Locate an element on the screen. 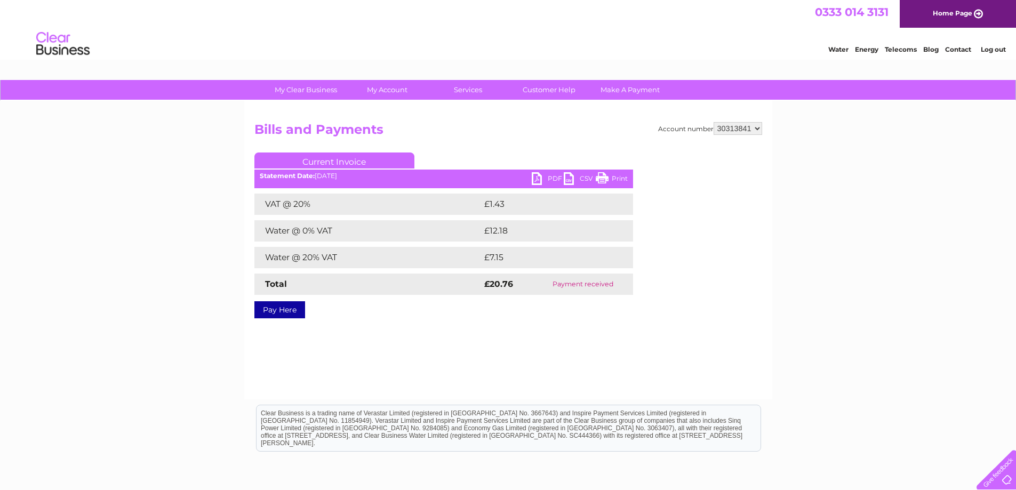  strong: Total is located at coordinates (276, 284).